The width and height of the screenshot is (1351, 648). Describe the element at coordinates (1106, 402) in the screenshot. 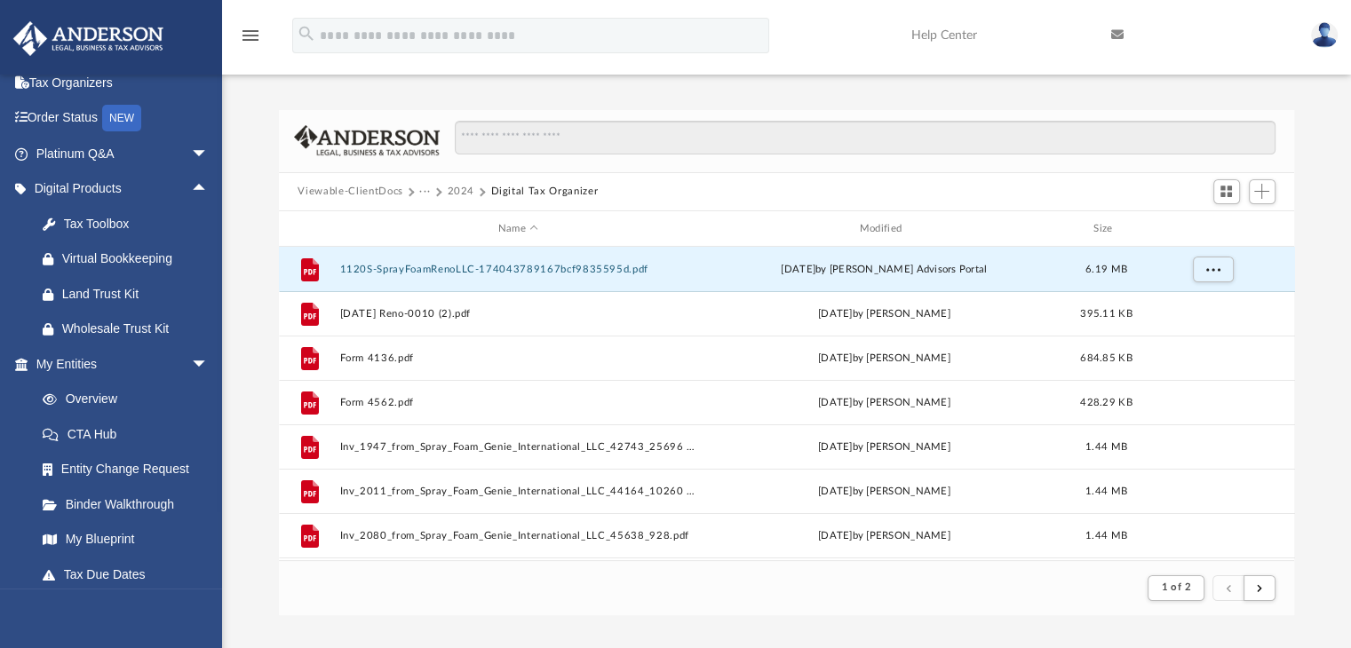

I see `span: 428.29 KB` at that location.